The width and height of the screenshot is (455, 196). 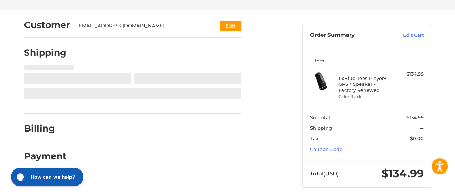 What do you see at coordinates (325, 173) in the screenshot?
I see `span: Total (USD)` at bounding box center [325, 173].